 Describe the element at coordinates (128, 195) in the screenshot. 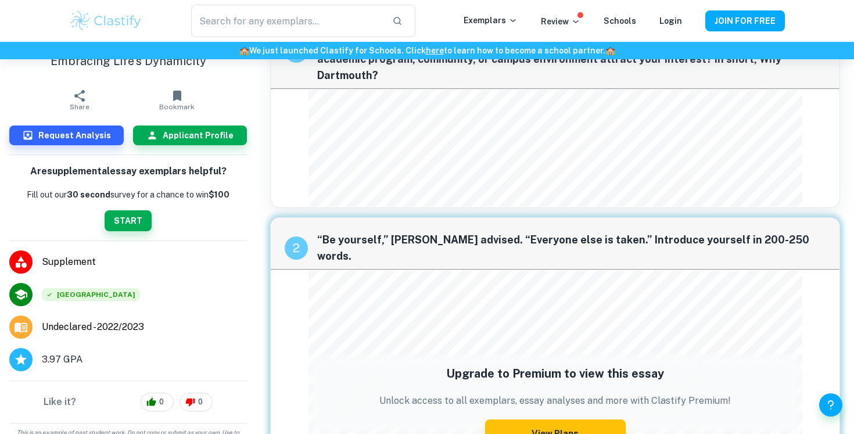

I see `p: Fill out our survey for a chance to win` at that location.